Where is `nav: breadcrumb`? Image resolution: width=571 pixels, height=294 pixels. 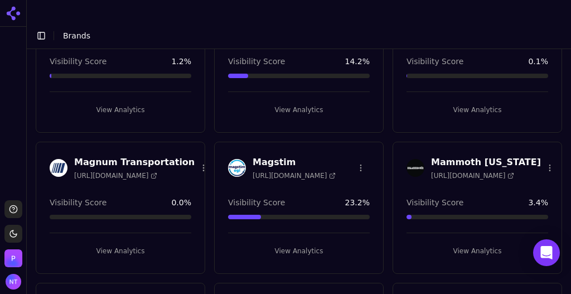
nav: breadcrumb is located at coordinates (76, 36).